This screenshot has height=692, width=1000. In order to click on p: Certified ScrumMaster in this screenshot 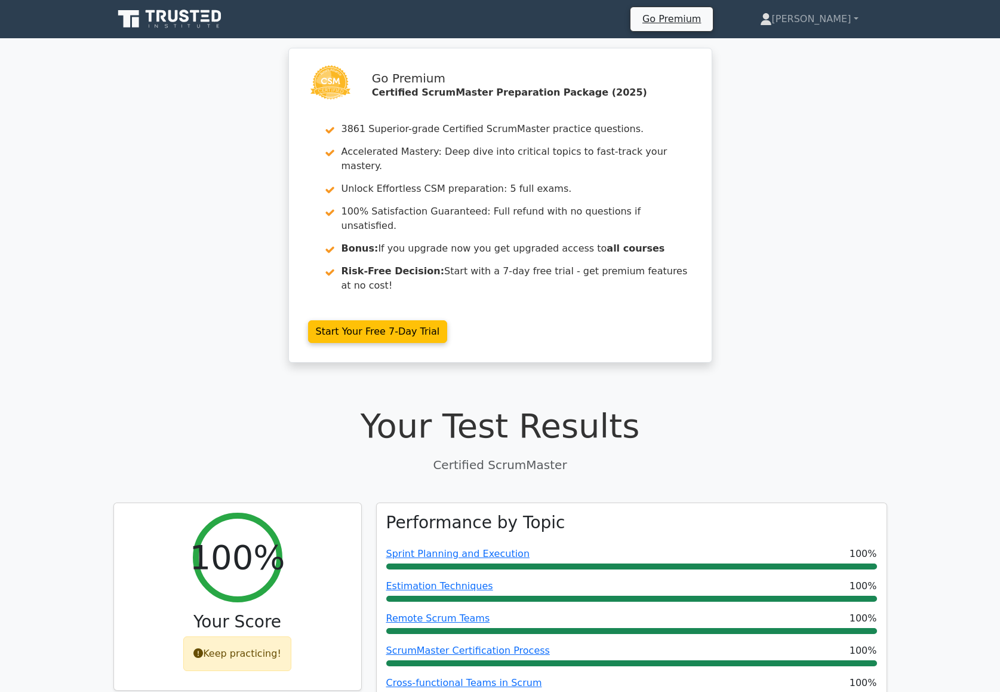, I will do `click(500, 465)`.